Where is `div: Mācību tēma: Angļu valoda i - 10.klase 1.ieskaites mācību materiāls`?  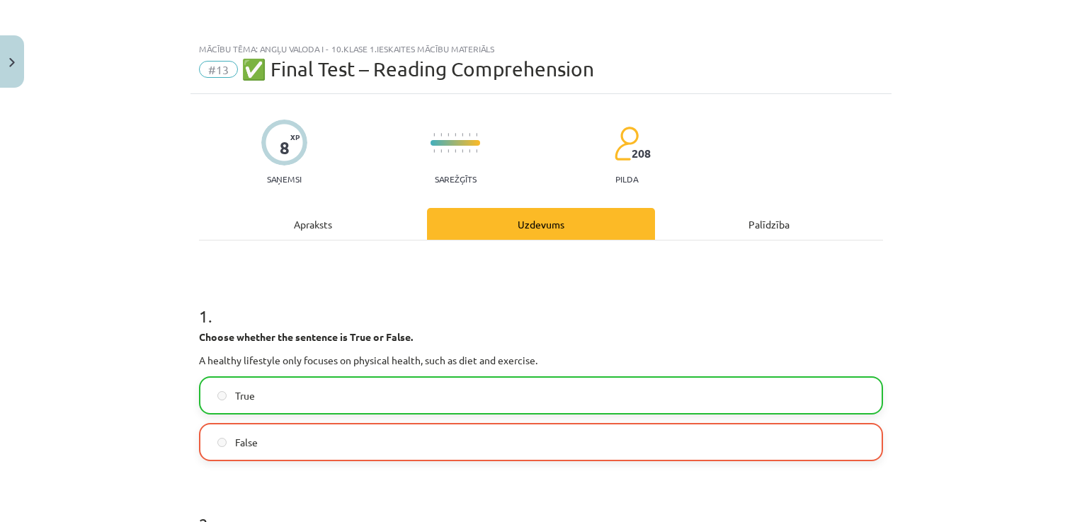 div: Mācību tēma: Angļu valoda i - 10.klase 1.ieskaites mācību materiāls is located at coordinates (541, 49).